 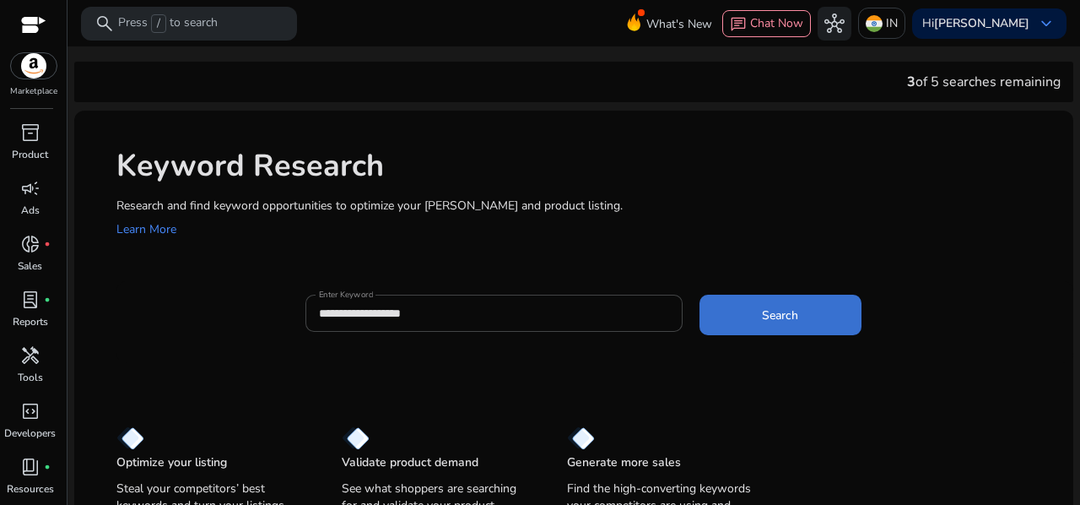 I want to click on span: Search, so click(x=780, y=315).